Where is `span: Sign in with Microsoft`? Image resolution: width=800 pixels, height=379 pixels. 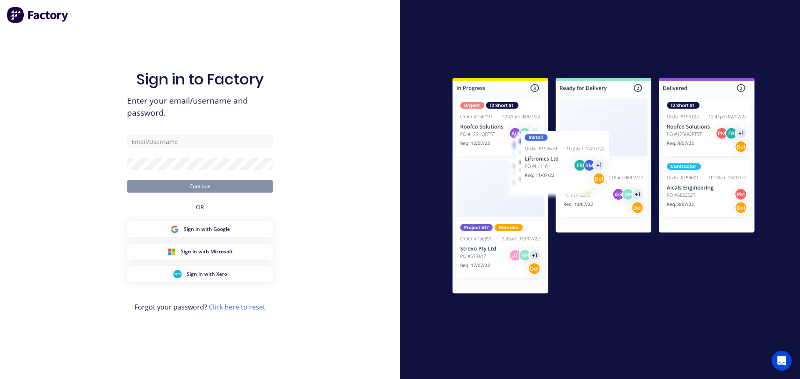 span: Sign in with Microsoft is located at coordinates (207, 252).